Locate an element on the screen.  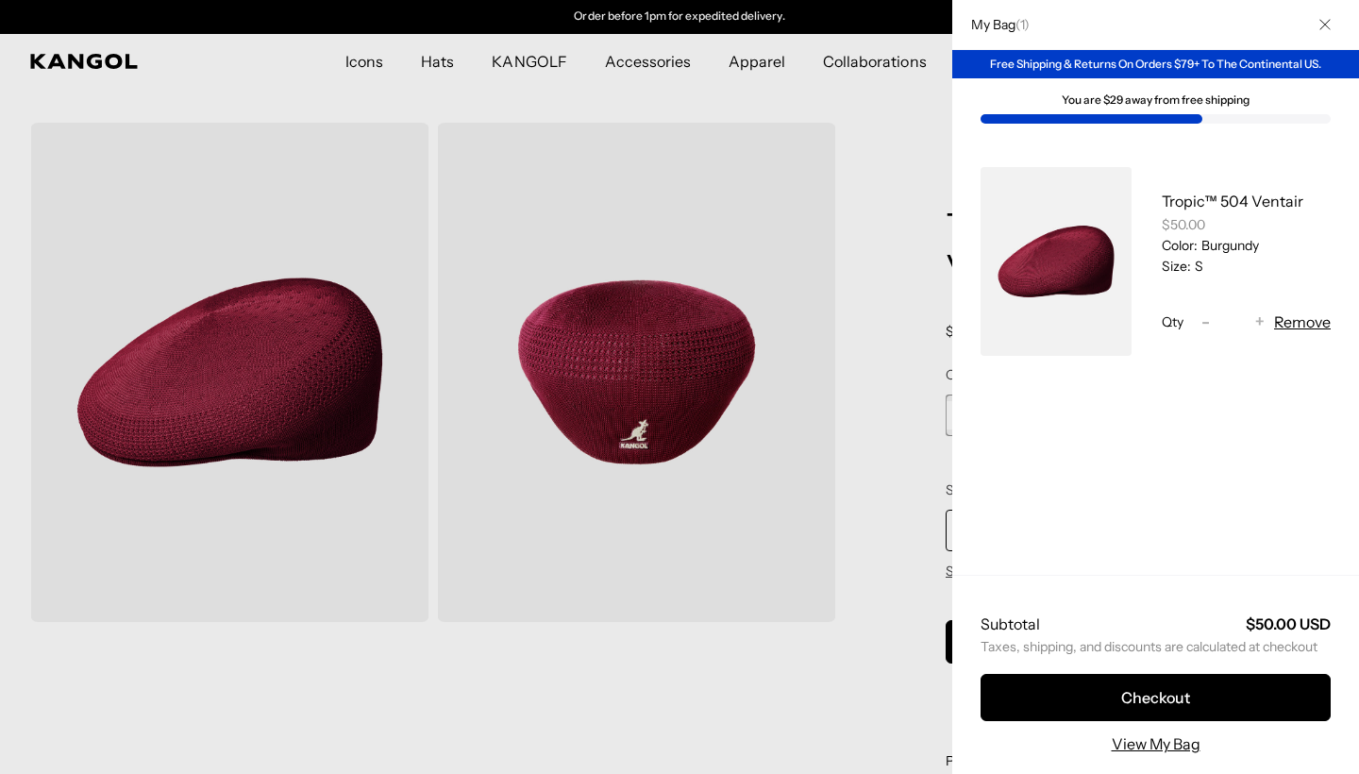
div: You are $29 away from free shipping is located at coordinates (1155, 100).